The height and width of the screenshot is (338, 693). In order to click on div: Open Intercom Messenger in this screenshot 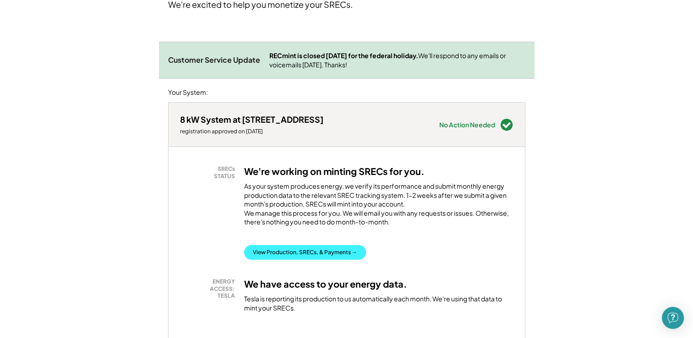, I will do `click(672, 318)`.